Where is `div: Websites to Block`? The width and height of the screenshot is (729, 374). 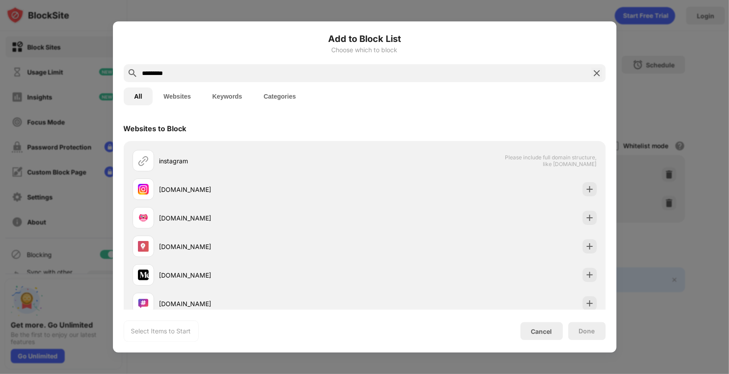
div: Websites to Block is located at coordinates (155, 129).